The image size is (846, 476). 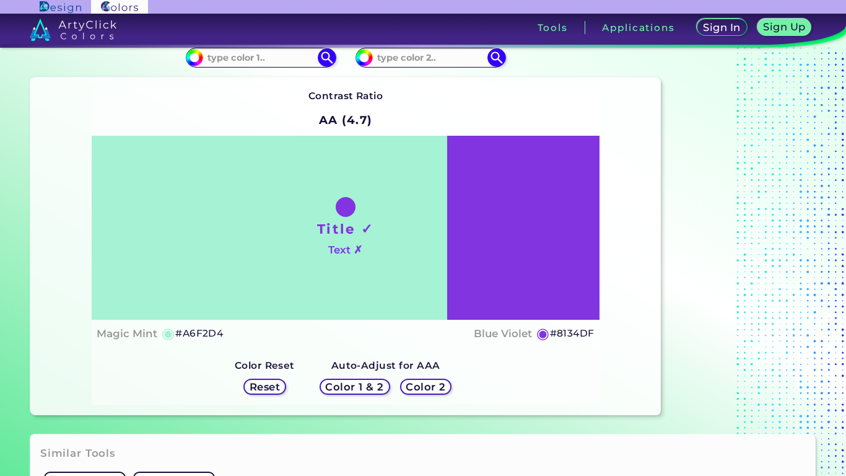 What do you see at coordinates (386, 365) in the screenshot?
I see `strong: Auto-Adjust for AAA` at bounding box center [386, 365].